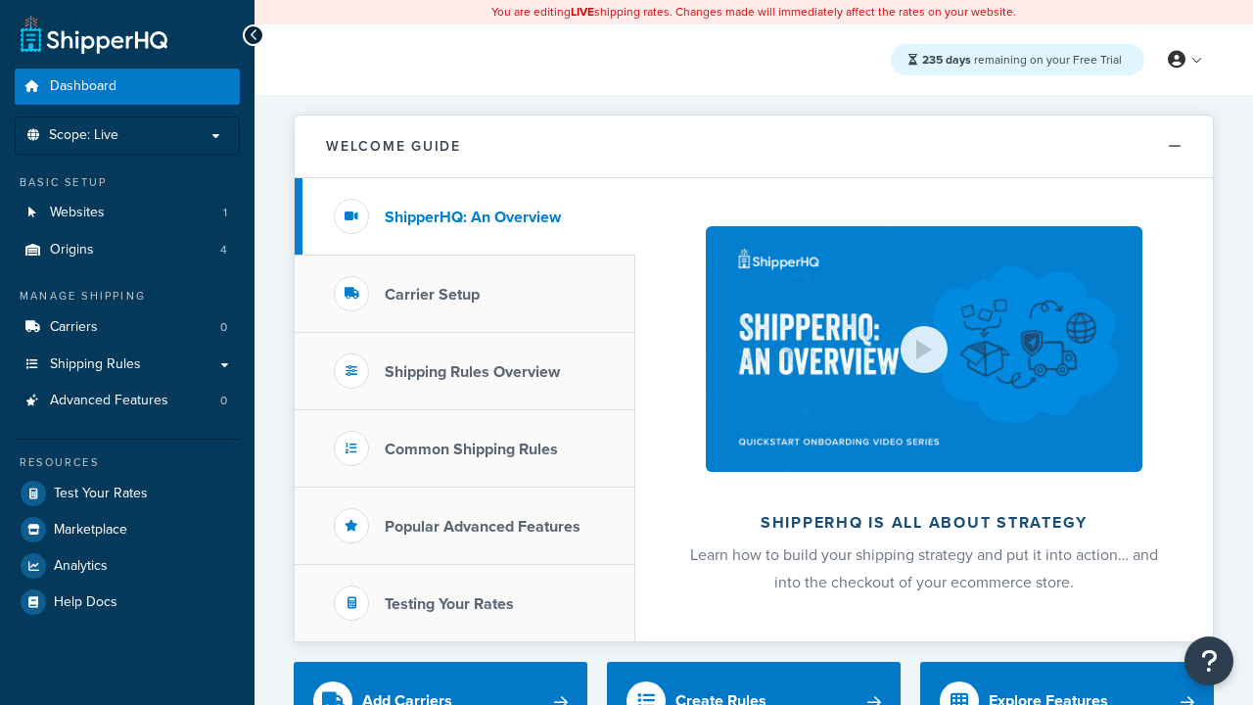 Image resolution: width=1253 pixels, height=705 pixels. I want to click on li: Help Docs, so click(127, 602).